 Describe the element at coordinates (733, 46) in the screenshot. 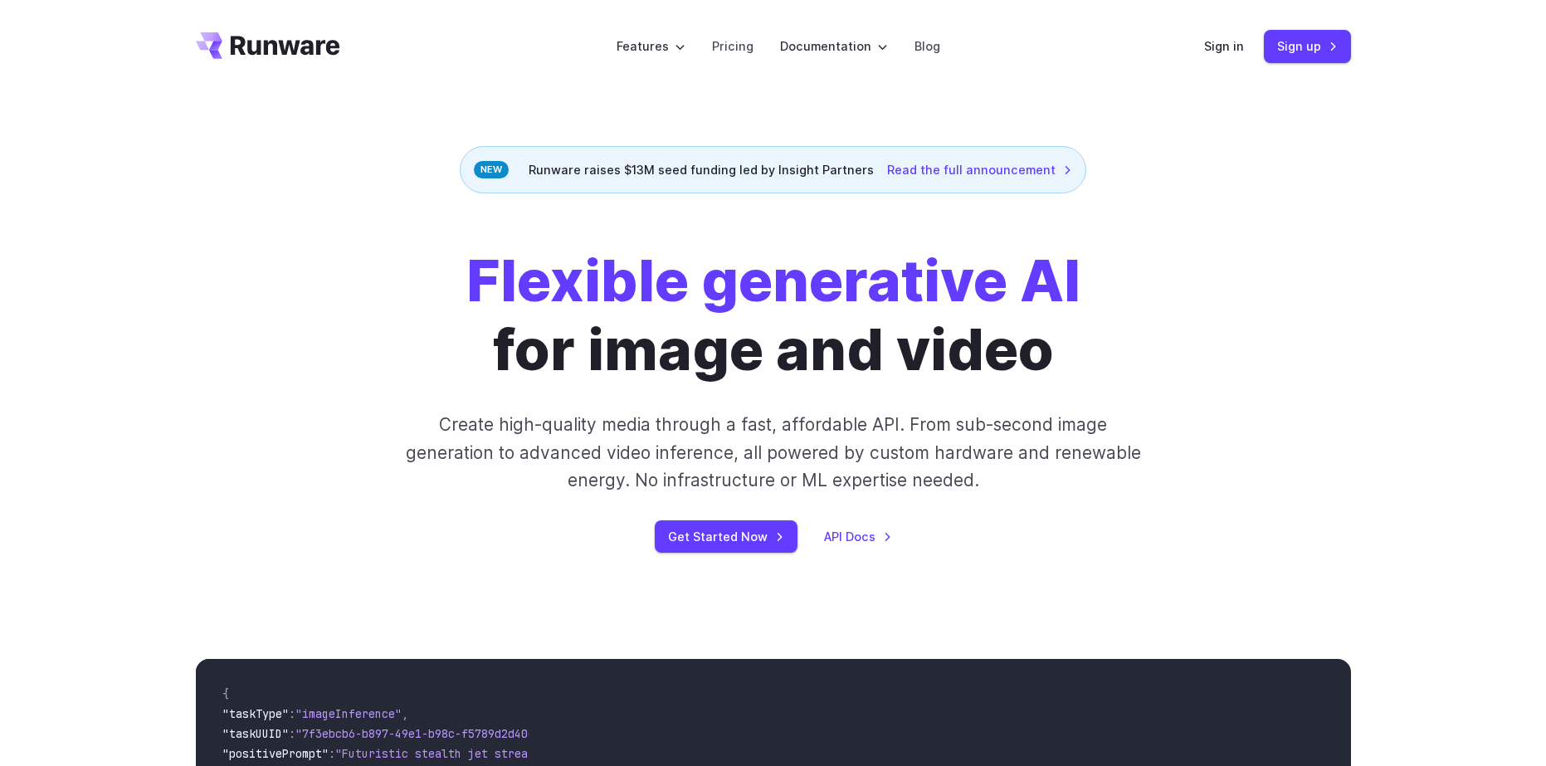

I see `a: Pricing` at that location.